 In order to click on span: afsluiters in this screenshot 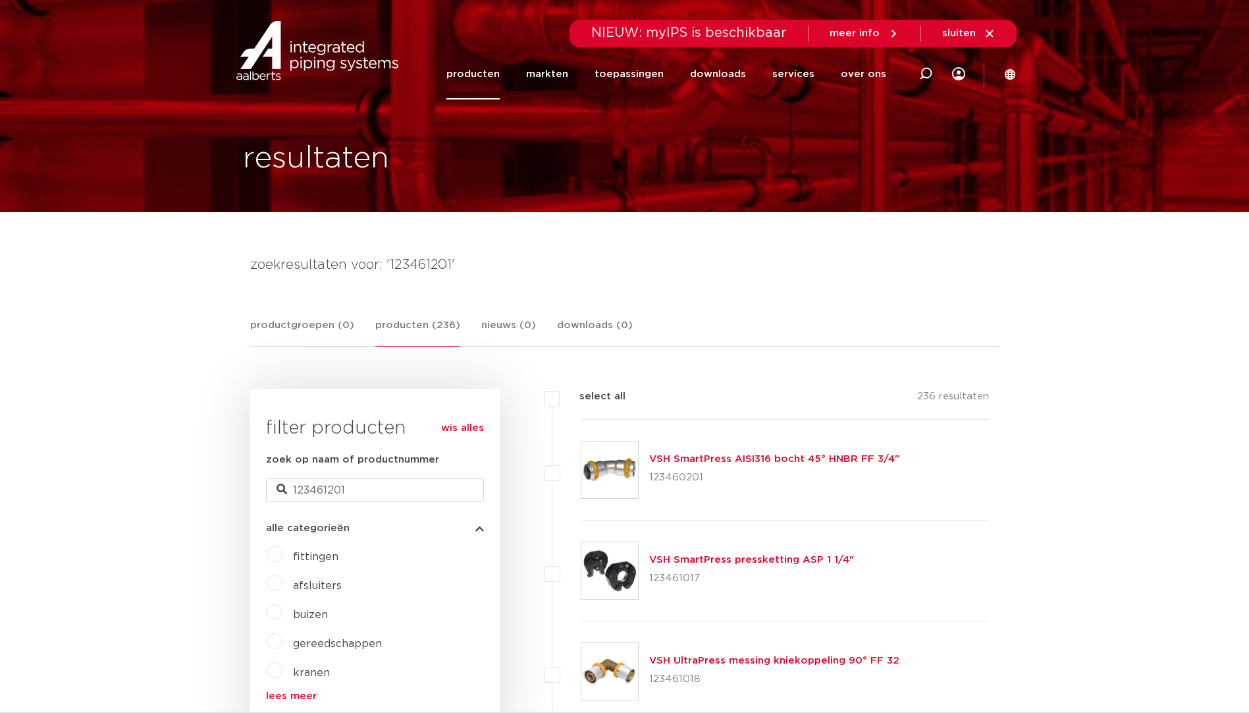, I will do `click(317, 586)`.